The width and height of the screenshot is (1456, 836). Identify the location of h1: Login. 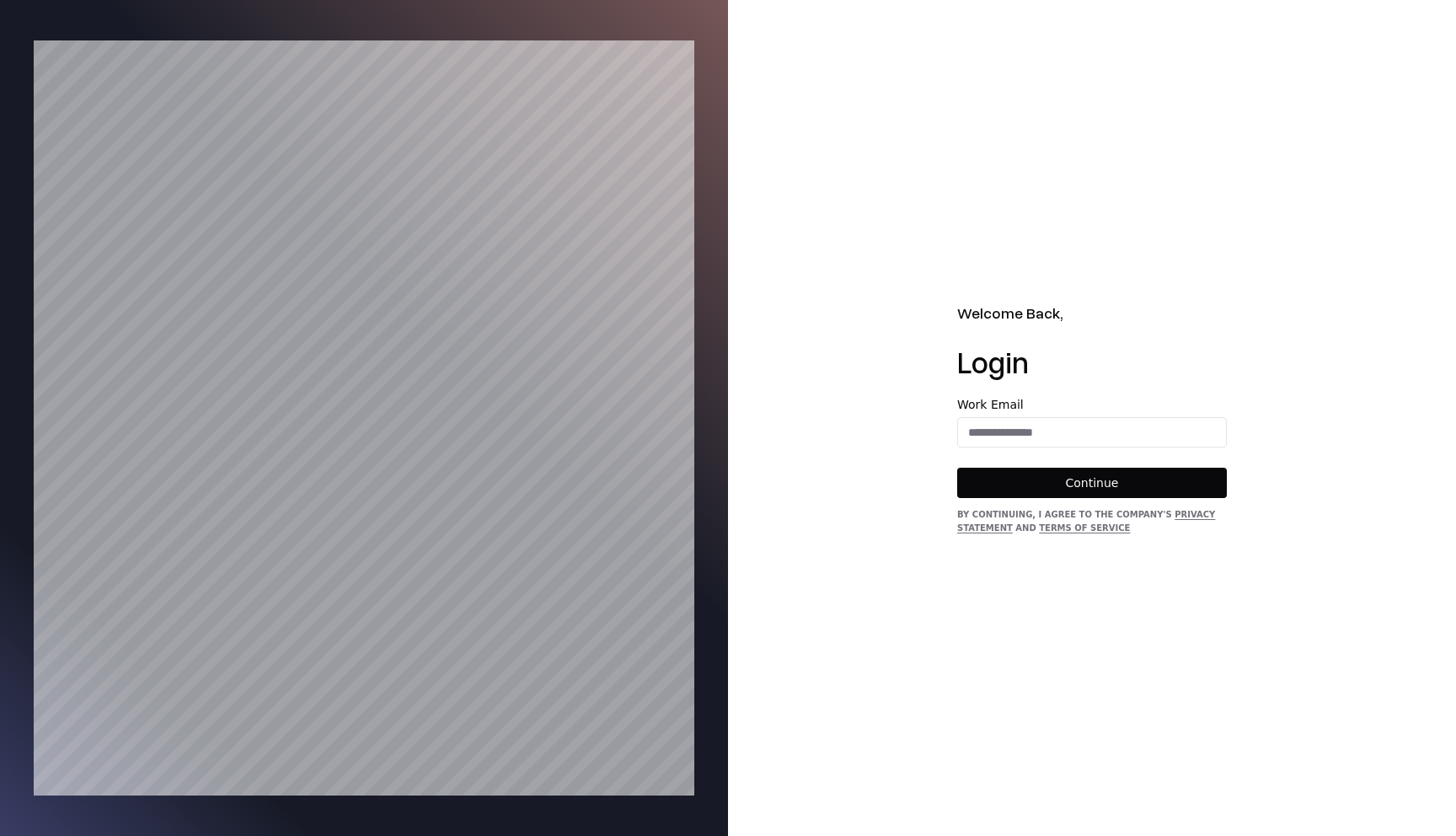
(1092, 361).